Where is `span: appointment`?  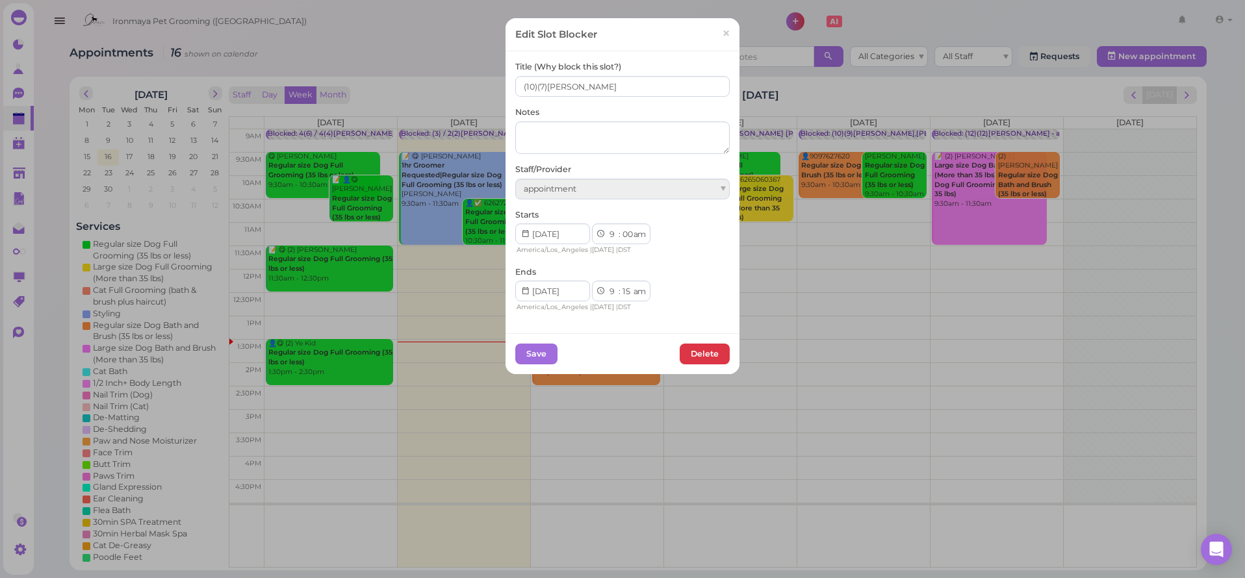 span: appointment is located at coordinates (550, 188).